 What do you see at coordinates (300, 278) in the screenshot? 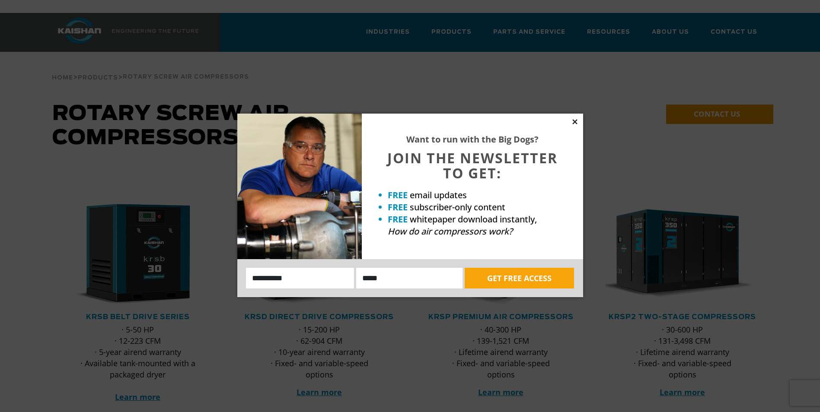
I see `input: Name:` at bounding box center [300, 278].